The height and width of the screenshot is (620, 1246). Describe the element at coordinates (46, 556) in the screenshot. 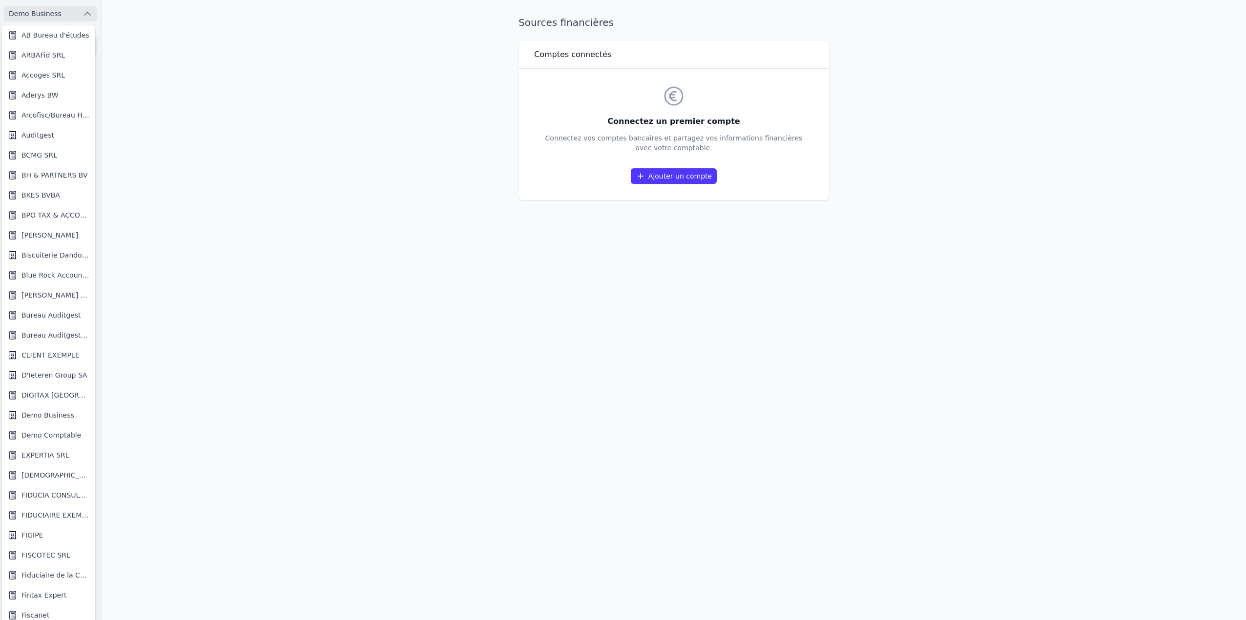

I see `span: FISCOTEC SRL` at that location.